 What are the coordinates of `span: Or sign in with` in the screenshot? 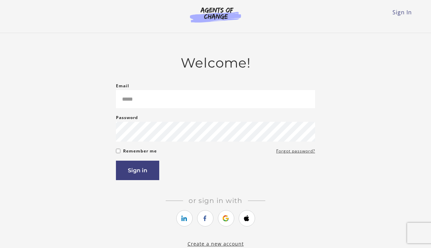 It's located at (215, 200).